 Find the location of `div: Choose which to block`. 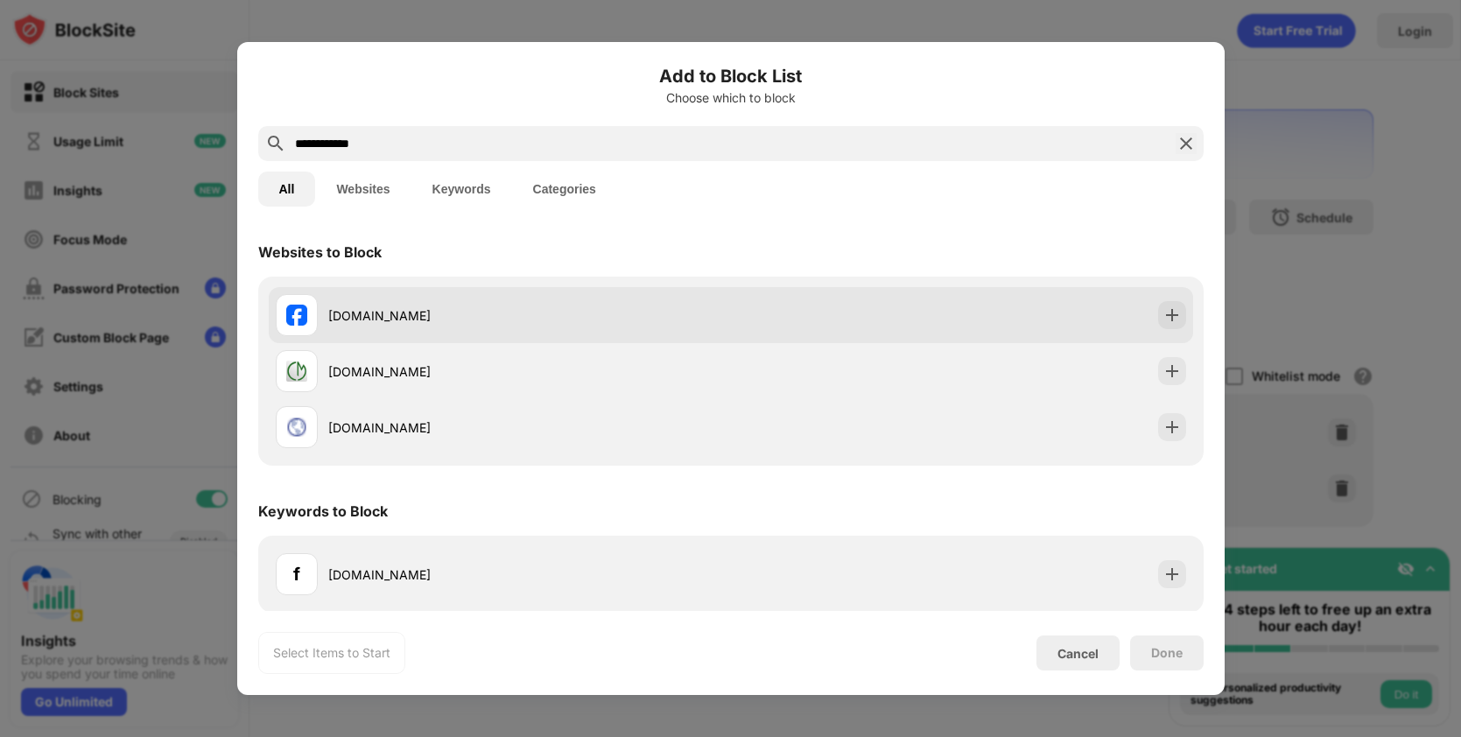

div: Choose which to block is located at coordinates (731, 98).